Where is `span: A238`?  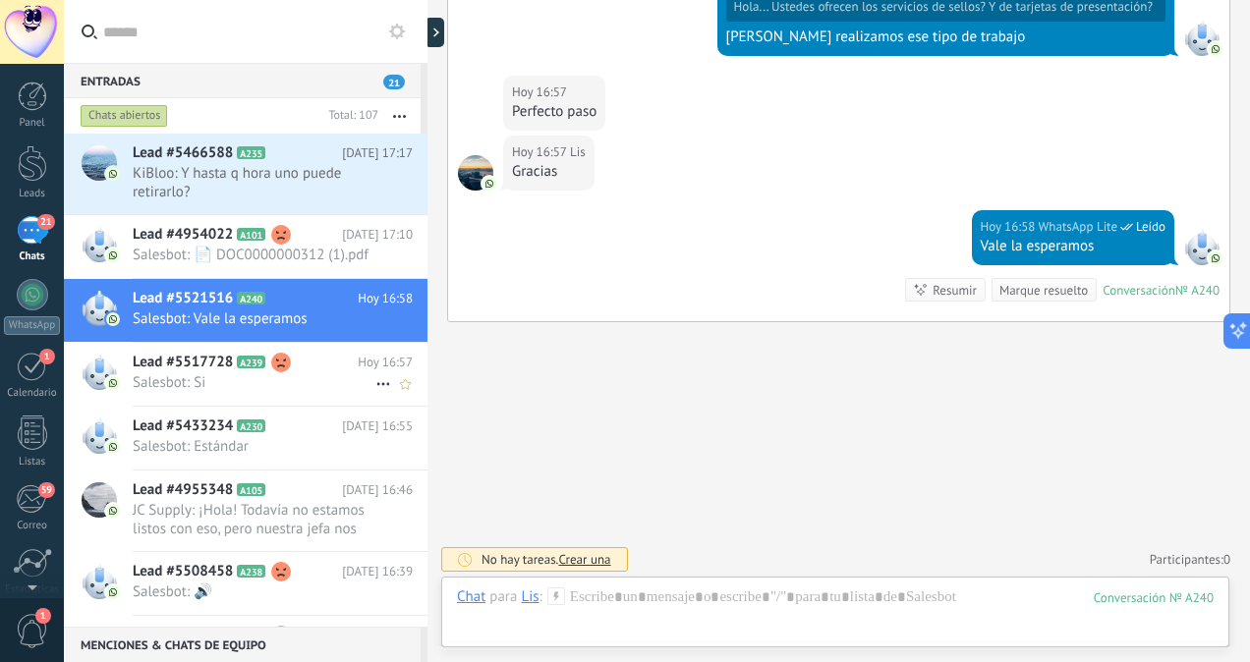
span: A238 is located at coordinates (251, 571).